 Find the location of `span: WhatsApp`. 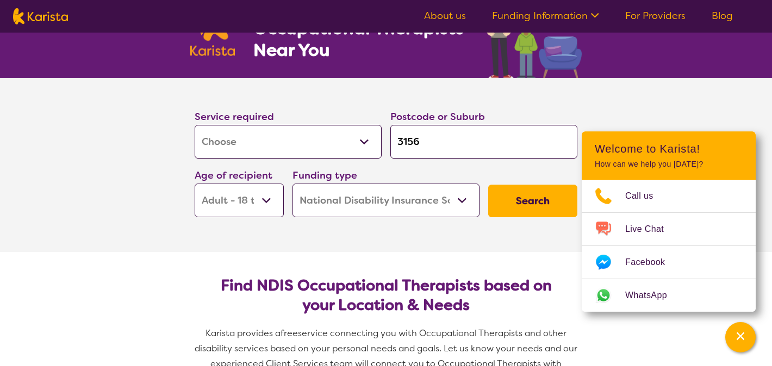

span: WhatsApp is located at coordinates (652, 296).